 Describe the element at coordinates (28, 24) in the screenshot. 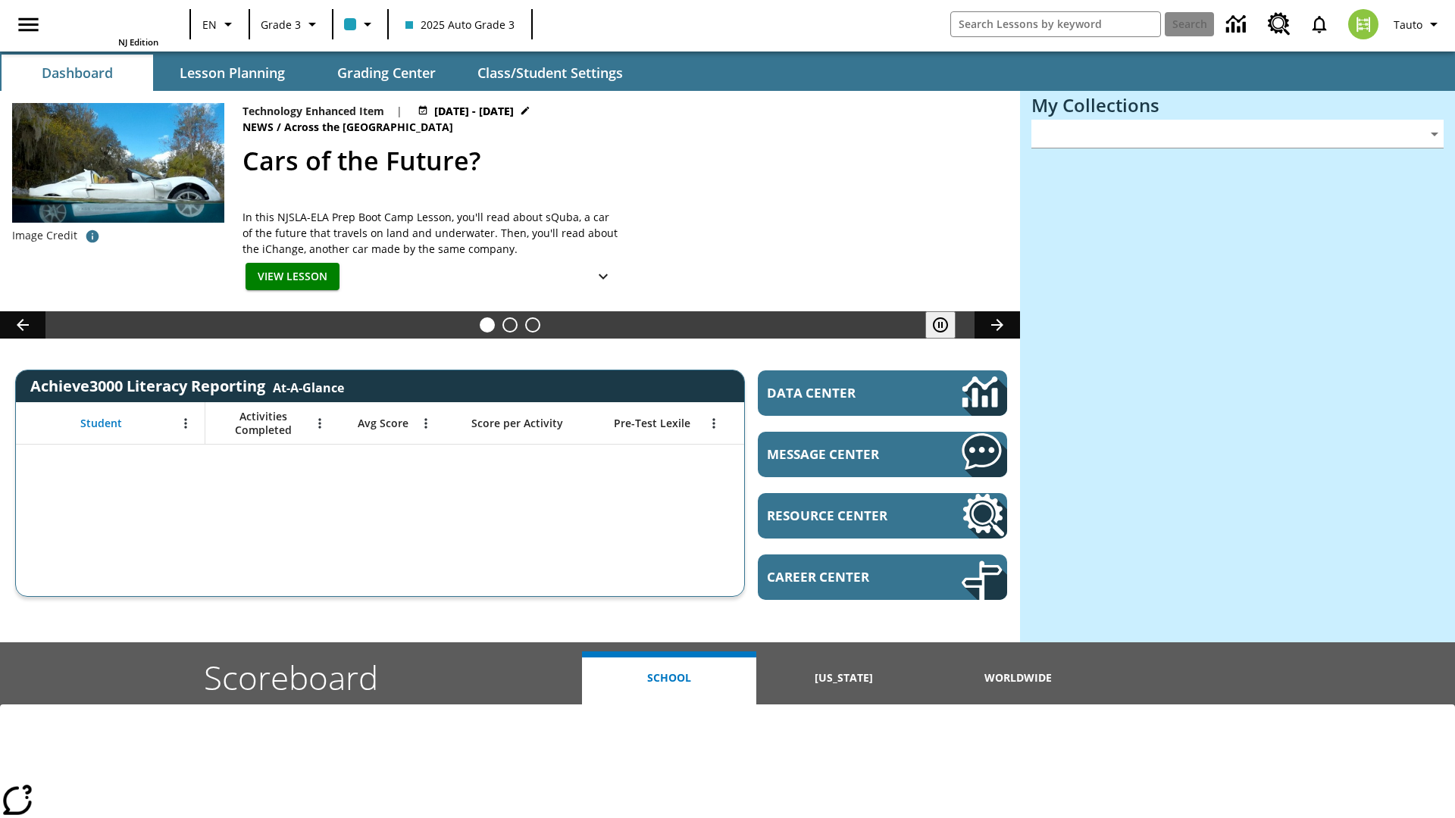

I see `button: Open side menu` at that location.